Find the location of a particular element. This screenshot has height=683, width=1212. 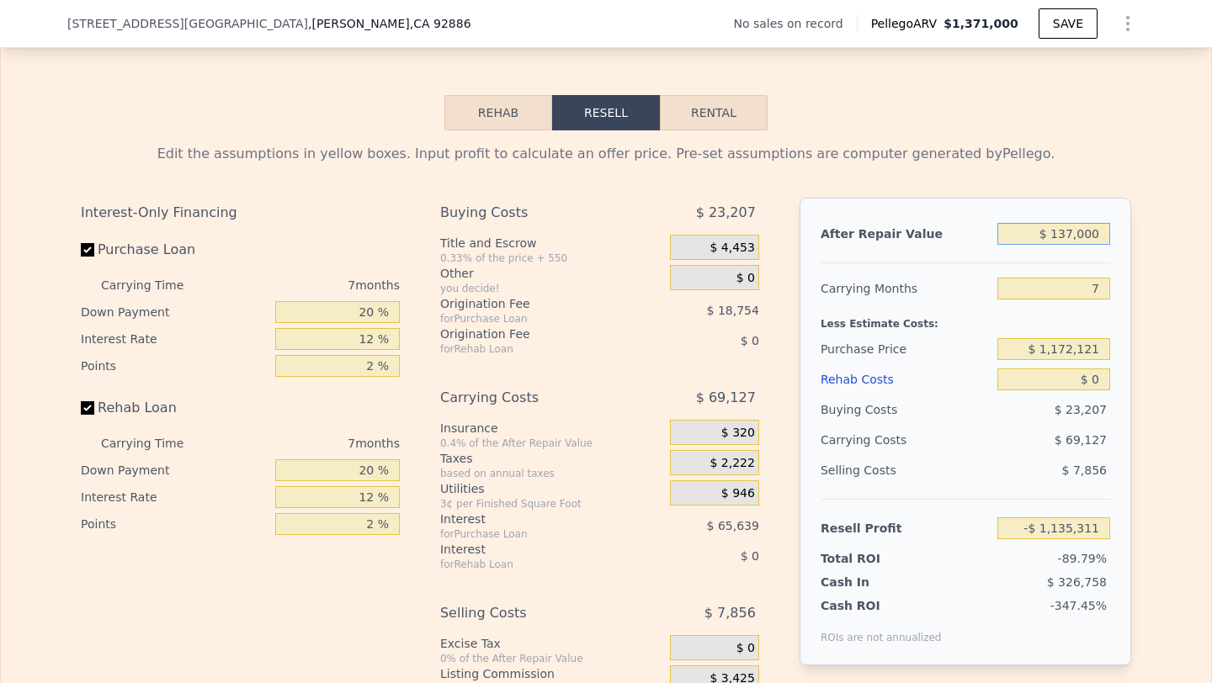

div: Interest-Only Financing is located at coordinates (240, 213).